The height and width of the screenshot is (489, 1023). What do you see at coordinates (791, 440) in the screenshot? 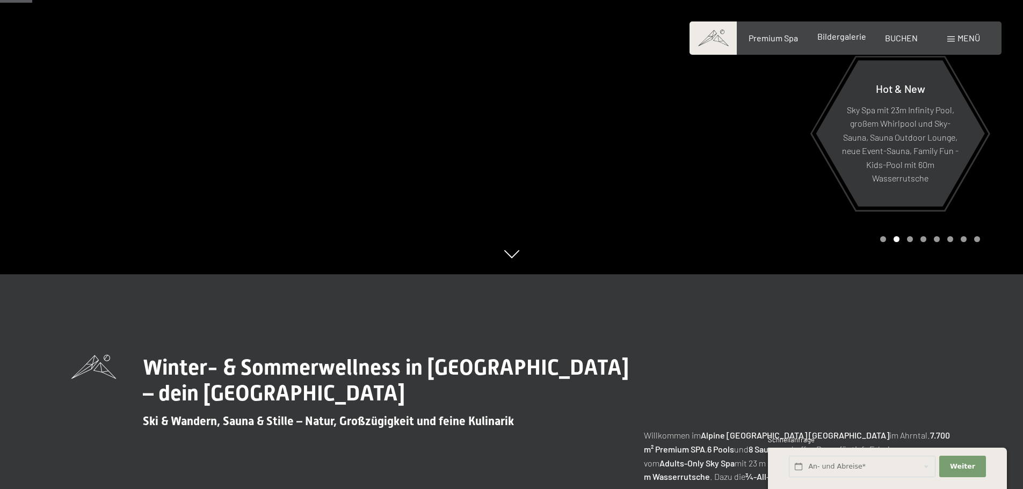
I see `span: Schnellanfrage` at bounding box center [791, 440].